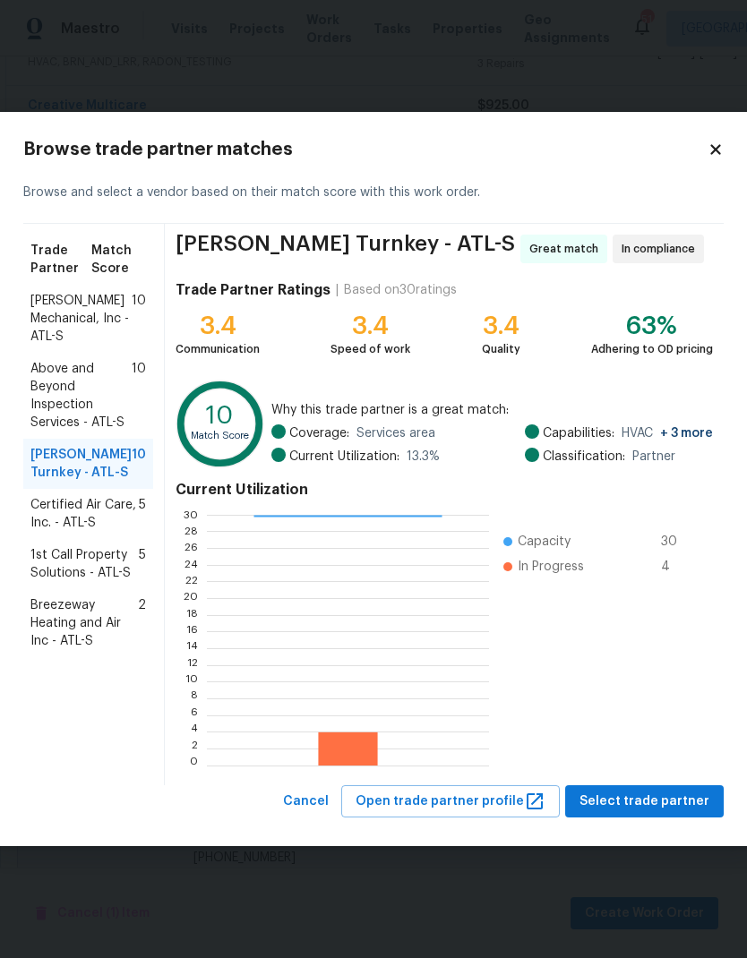 This screenshot has height=958, width=747. What do you see at coordinates (218, 349) in the screenshot?
I see `div: Communication` at bounding box center [218, 349].